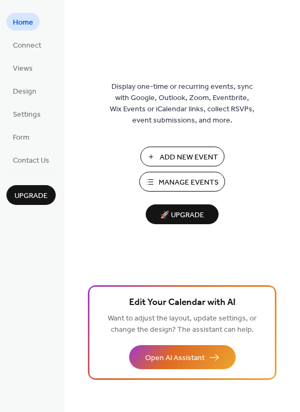 The height and width of the screenshot is (412, 300). Describe the element at coordinates (174, 358) in the screenshot. I see `span: Open AI Assistant` at that location.